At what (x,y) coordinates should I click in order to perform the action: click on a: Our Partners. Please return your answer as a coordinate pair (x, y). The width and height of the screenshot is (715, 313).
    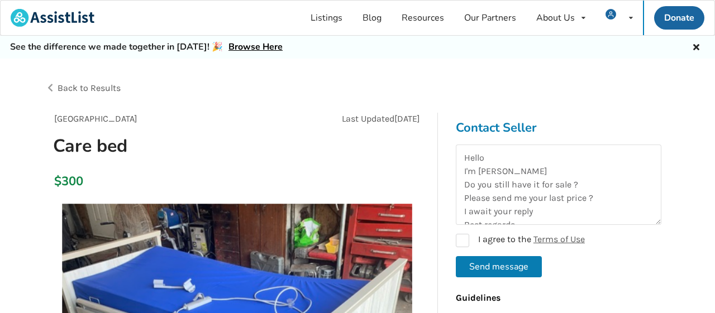
    Looking at the image, I should click on (490, 18).